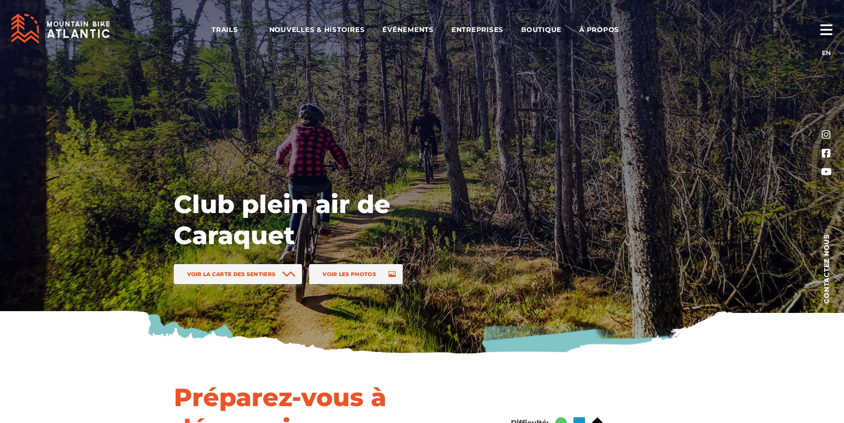 This screenshot has width=844, height=423. Describe the element at coordinates (827, 268) in the screenshot. I see `a: Contactez nous` at that location.